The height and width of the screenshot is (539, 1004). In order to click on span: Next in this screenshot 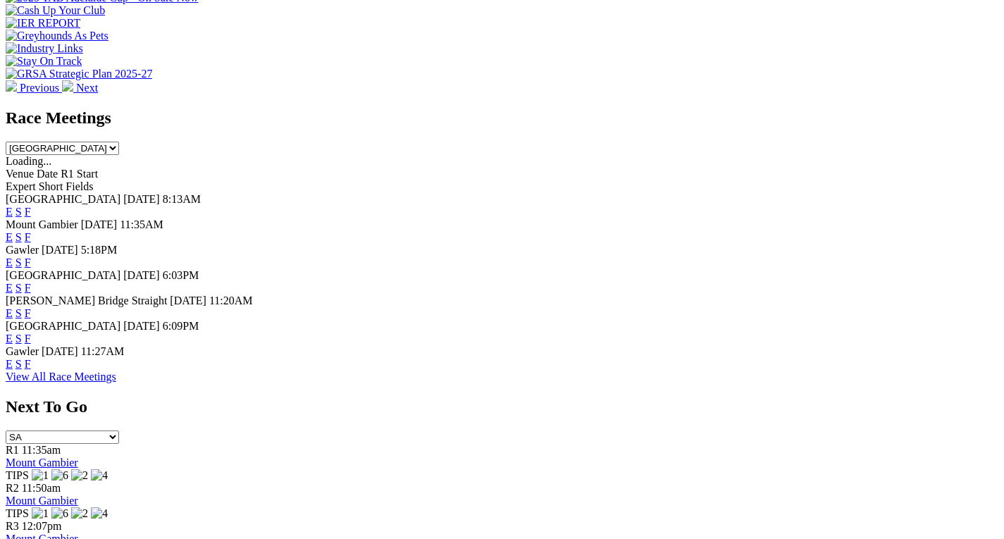, I will do `click(87, 87)`.